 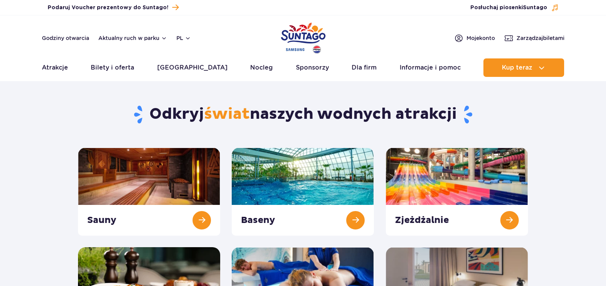 What do you see at coordinates (524, 68) in the screenshot?
I see `button: Kup teraz` at bounding box center [524, 68].